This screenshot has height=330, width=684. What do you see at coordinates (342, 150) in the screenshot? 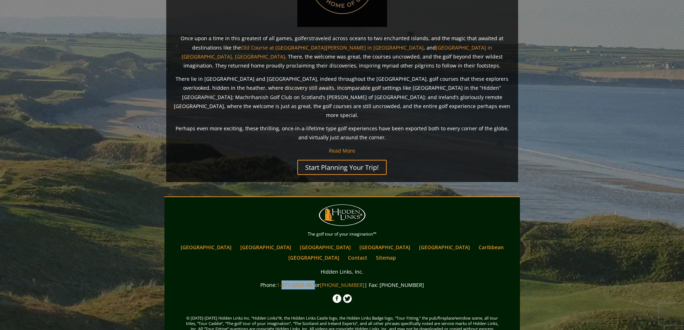
I see `a: Read More` at bounding box center [342, 150].